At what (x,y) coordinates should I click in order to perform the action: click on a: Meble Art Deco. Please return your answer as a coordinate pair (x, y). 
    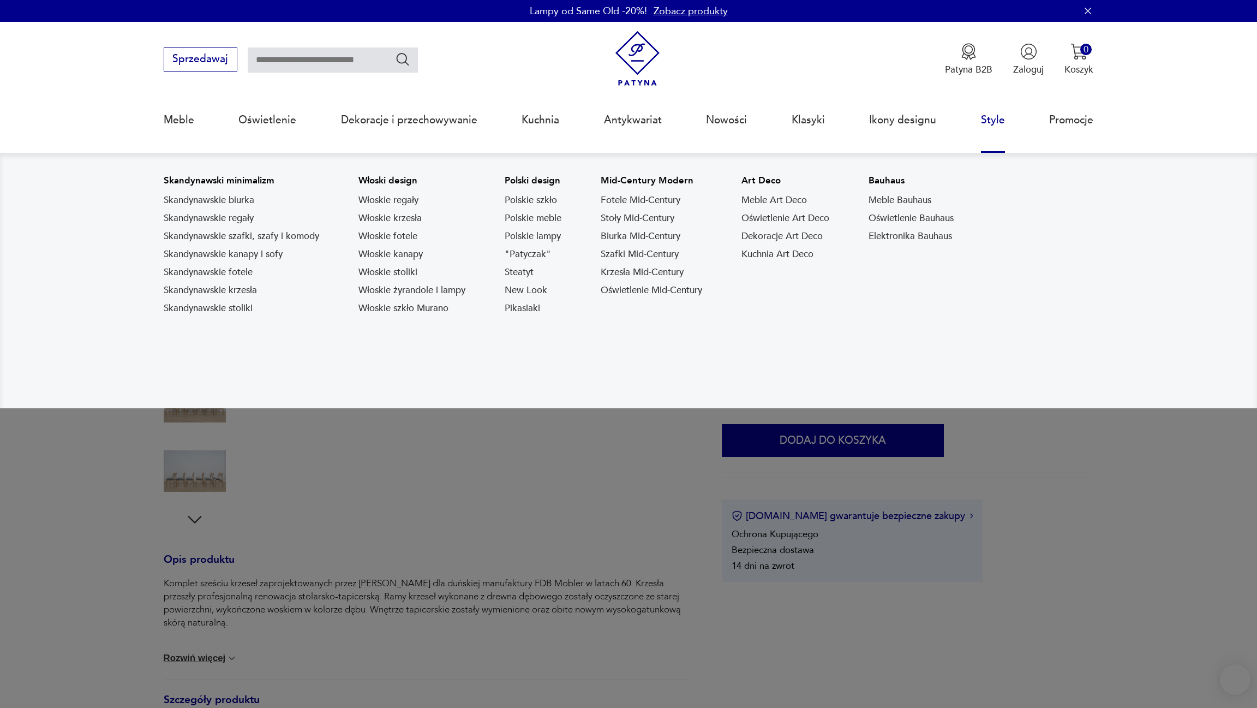
    Looking at the image, I should click on (774, 200).